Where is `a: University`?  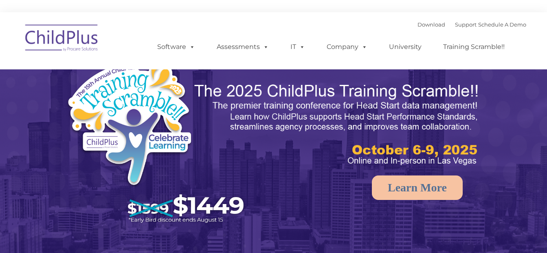 a: University is located at coordinates (406, 47).